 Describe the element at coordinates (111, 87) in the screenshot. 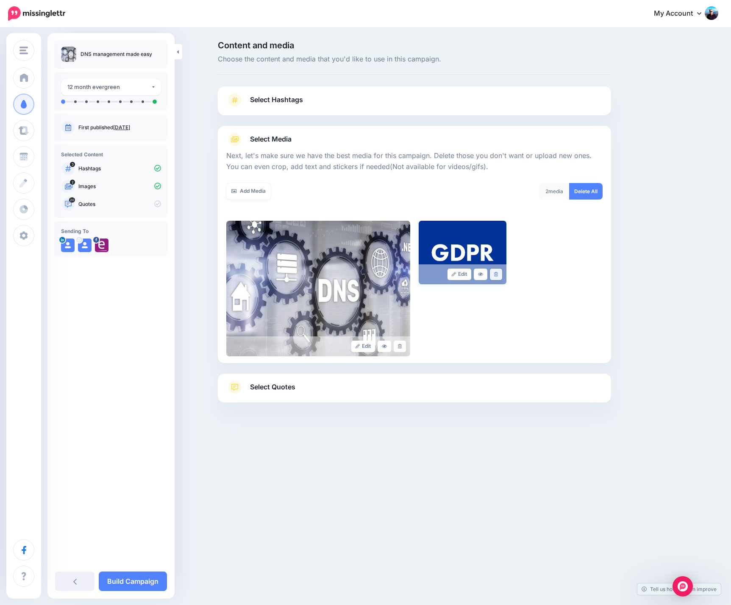

I see `button: 12 month evergreen` at that location.